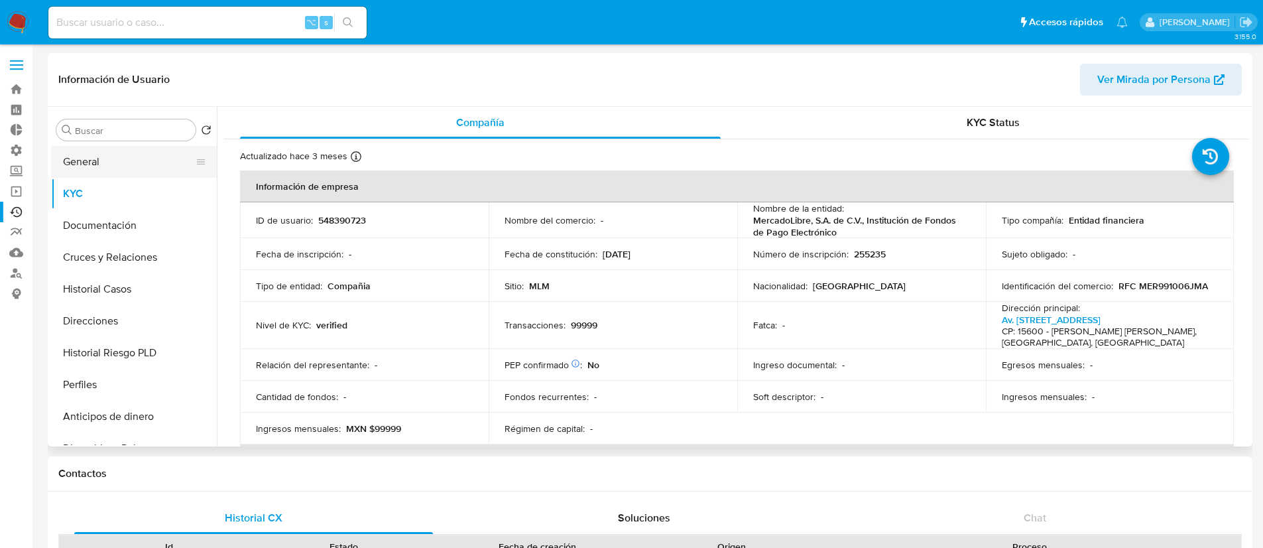  What do you see at coordinates (798, 208) in the screenshot?
I see `p: Nombre de la entidad :` at bounding box center [798, 208].